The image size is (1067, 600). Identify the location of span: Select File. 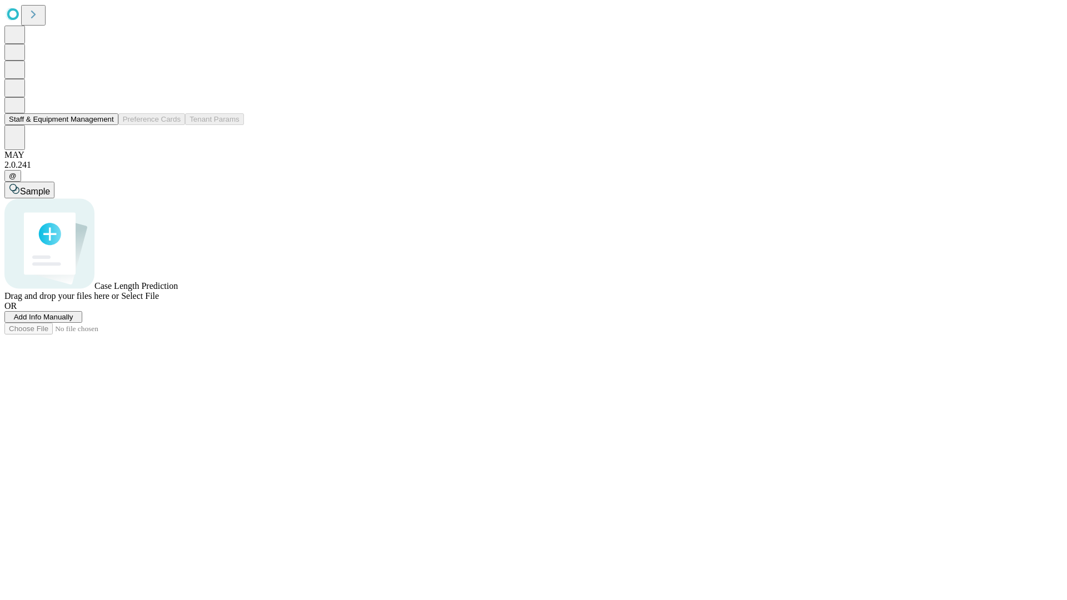
(140, 296).